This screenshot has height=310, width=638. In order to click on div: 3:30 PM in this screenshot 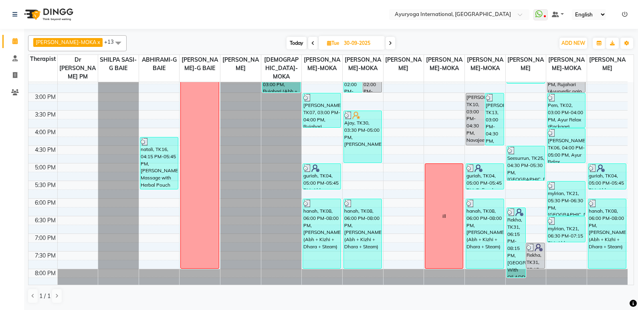, I will do `click(45, 115)`.